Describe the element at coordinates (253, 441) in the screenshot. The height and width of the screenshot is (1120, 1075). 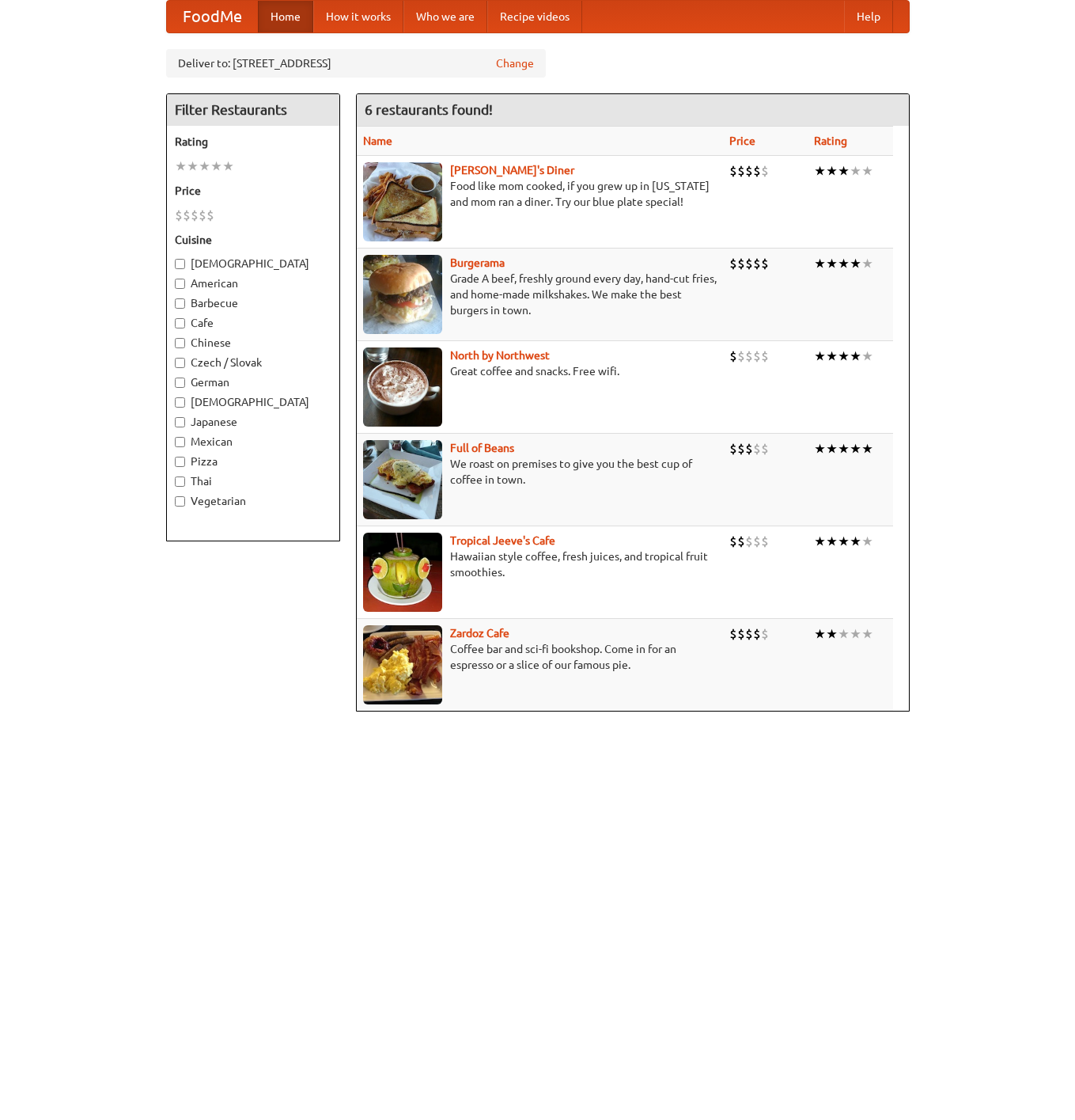
I see `label: Mexican` at that location.